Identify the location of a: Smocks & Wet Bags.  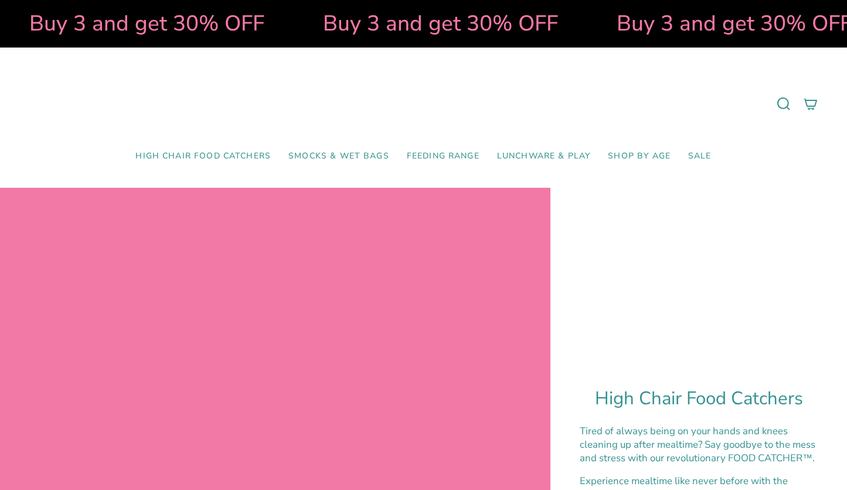
(339, 156).